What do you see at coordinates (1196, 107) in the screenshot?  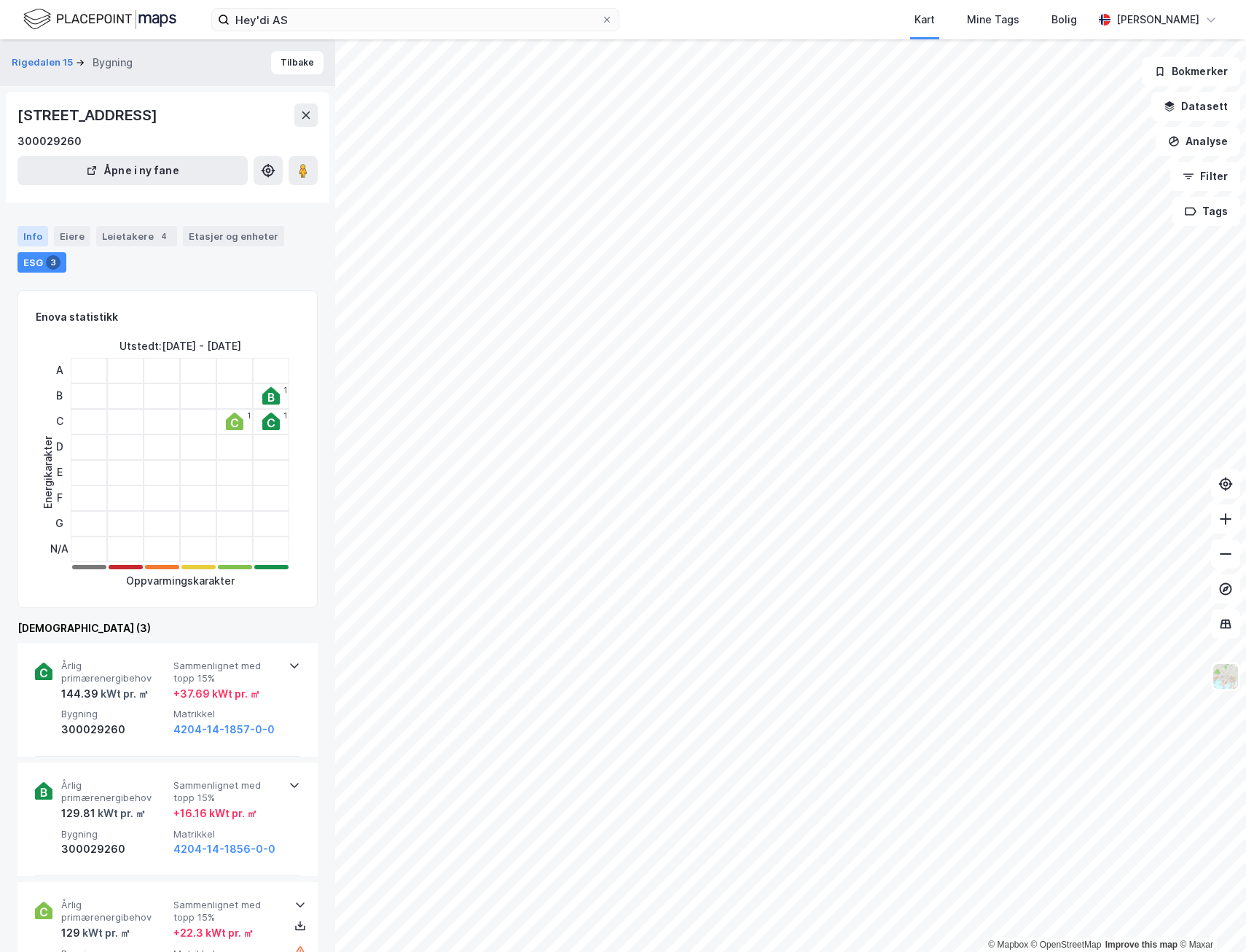 I see `button: Datasett` at bounding box center [1196, 107].